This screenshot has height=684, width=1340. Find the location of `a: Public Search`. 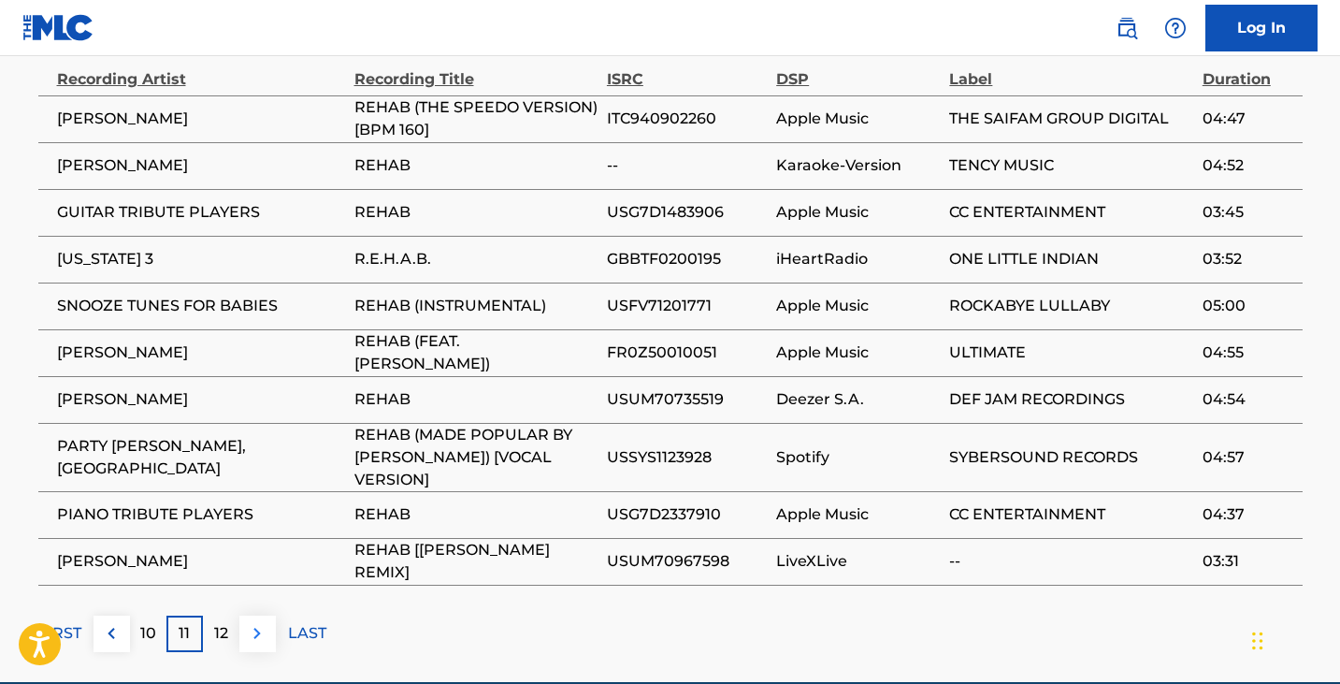

a: Public Search is located at coordinates (1127, 28).